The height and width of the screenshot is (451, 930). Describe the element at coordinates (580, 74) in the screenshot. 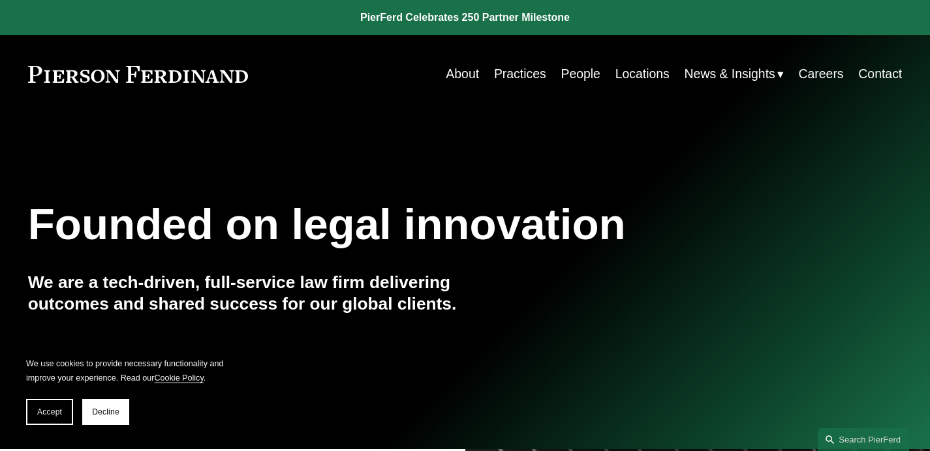

I see `a: People` at that location.